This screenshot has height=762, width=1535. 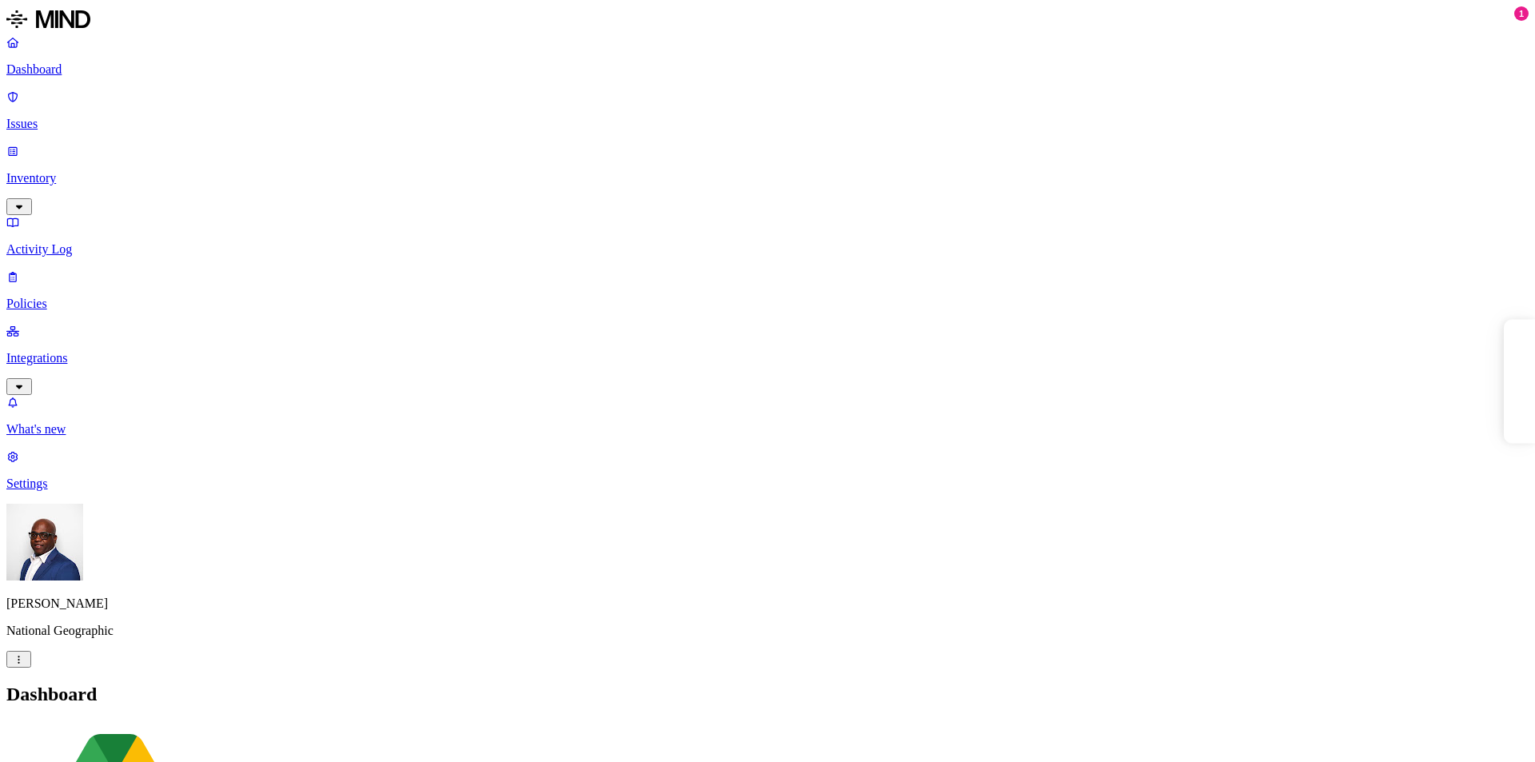 What do you see at coordinates (767, 249) in the screenshot?
I see `p: Activity Log` at bounding box center [767, 249].